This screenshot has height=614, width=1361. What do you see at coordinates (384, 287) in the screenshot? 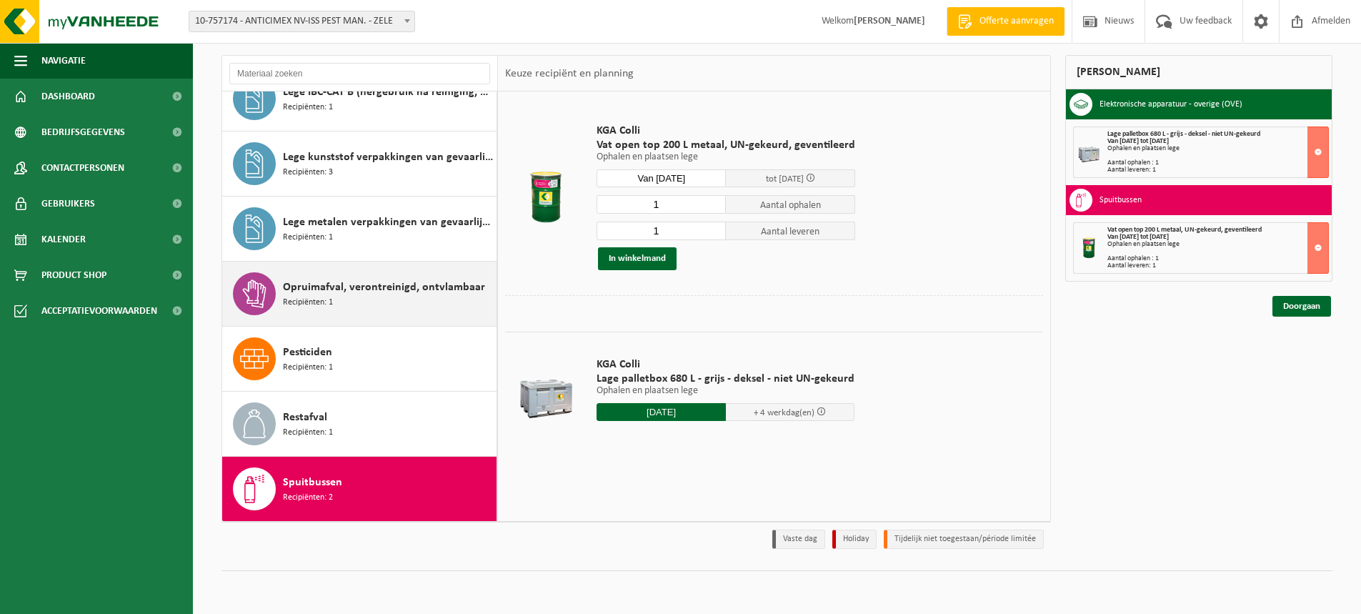
I see `span: Opruimafval, verontreinigd, ontvlambaar` at bounding box center [384, 287].